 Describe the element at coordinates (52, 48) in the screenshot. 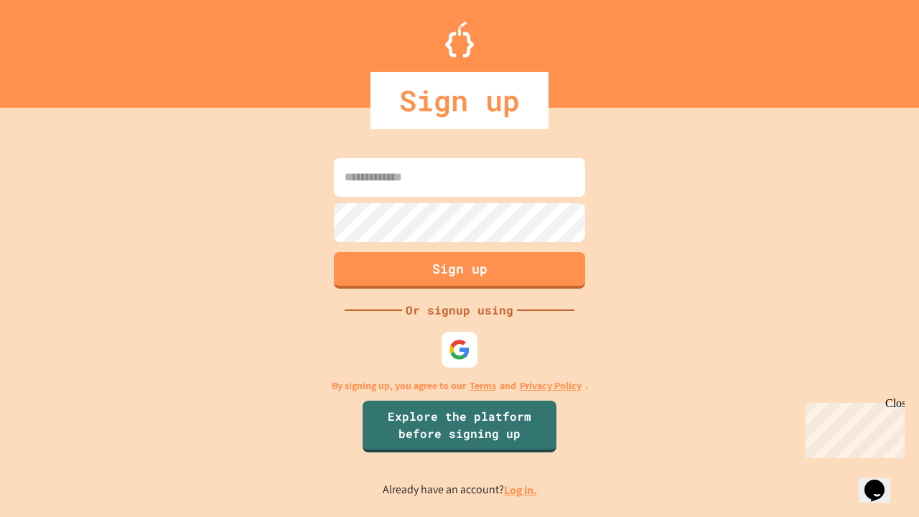

I see `div: Chat with us now!Close` at that location.